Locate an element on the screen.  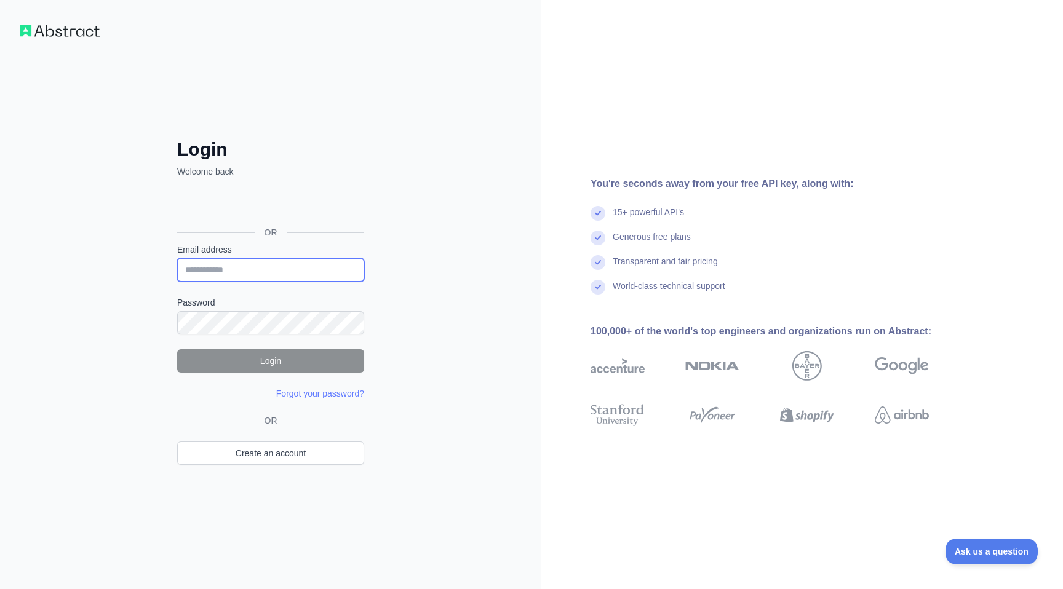
div: World-class technical support is located at coordinates (669, 292).